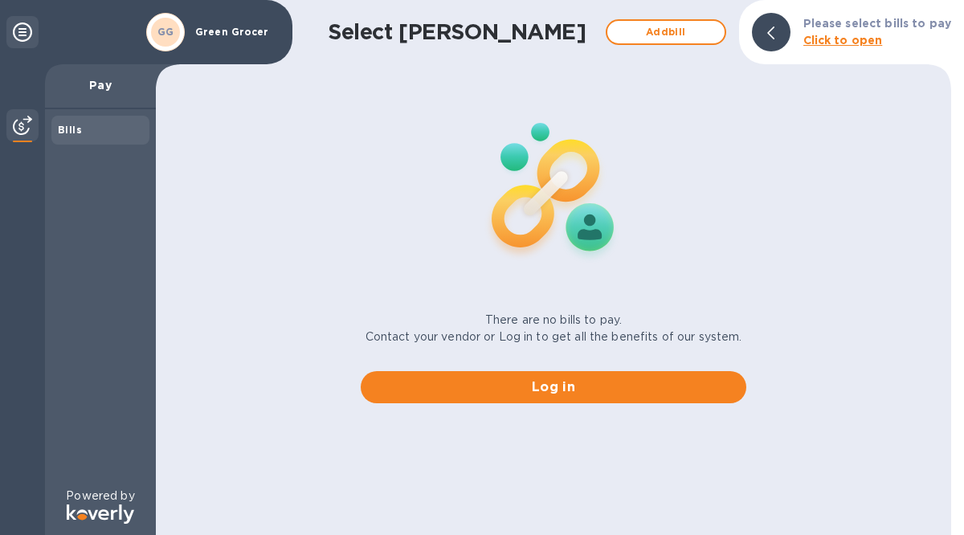  What do you see at coordinates (553, 329) in the screenshot?
I see `p: There are no bills to pay. Contact your vendor or Log in to get all the benefits of our system.` at bounding box center [553, 329].